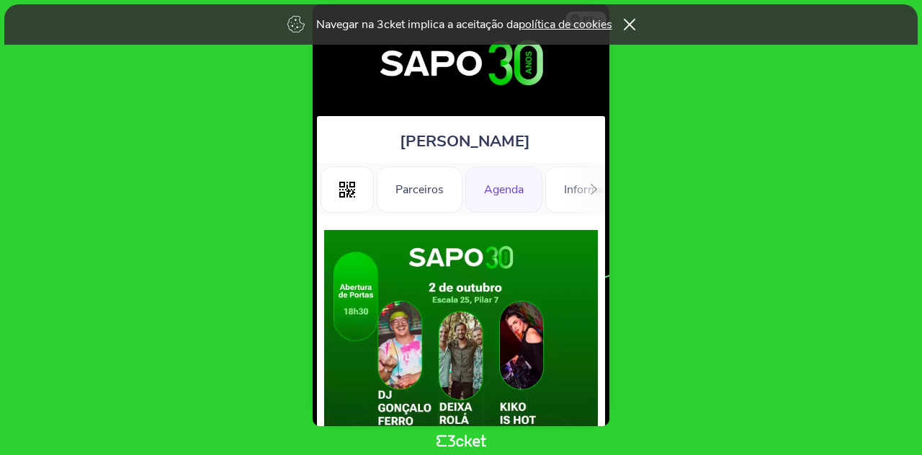 The height and width of the screenshot is (455, 922). I want to click on img: 30º Aniversário SAPO, so click(461, 63).